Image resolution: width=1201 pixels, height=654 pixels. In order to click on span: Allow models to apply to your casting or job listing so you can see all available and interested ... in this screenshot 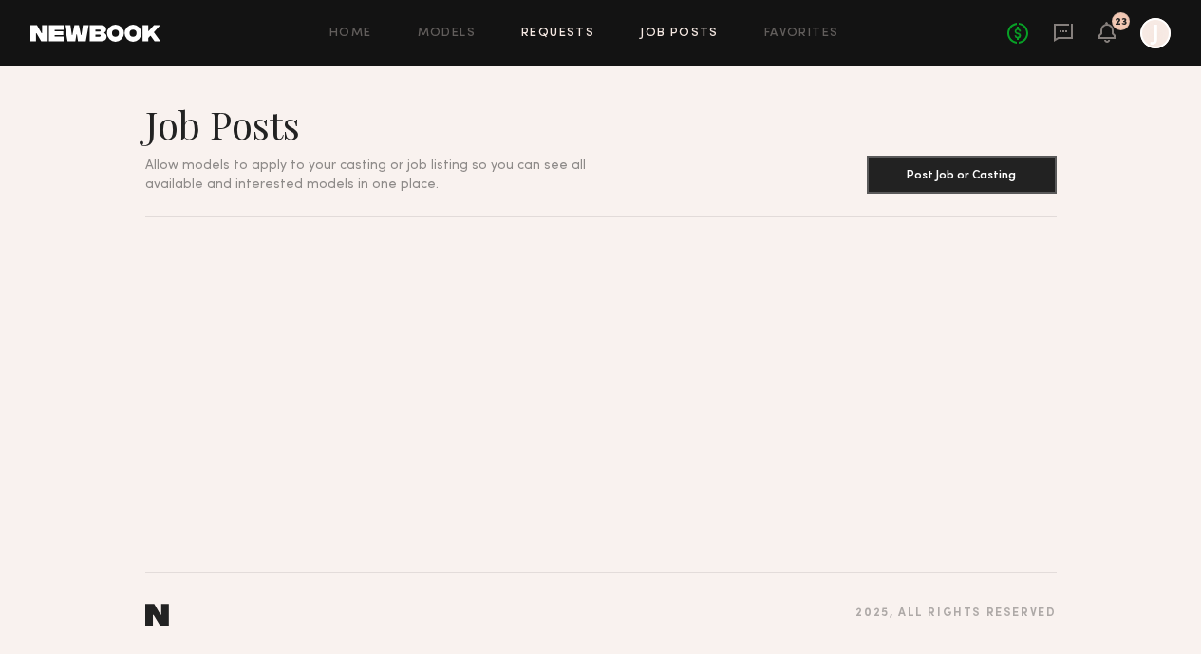, I will do `click(365, 175)`.